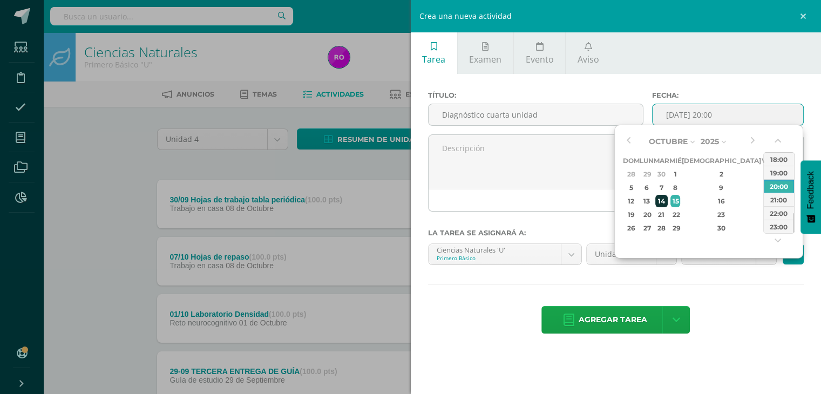  Describe the element at coordinates (495, 249) in the screenshot. I see `div: Ciencias Naturales 'U'` at that location.